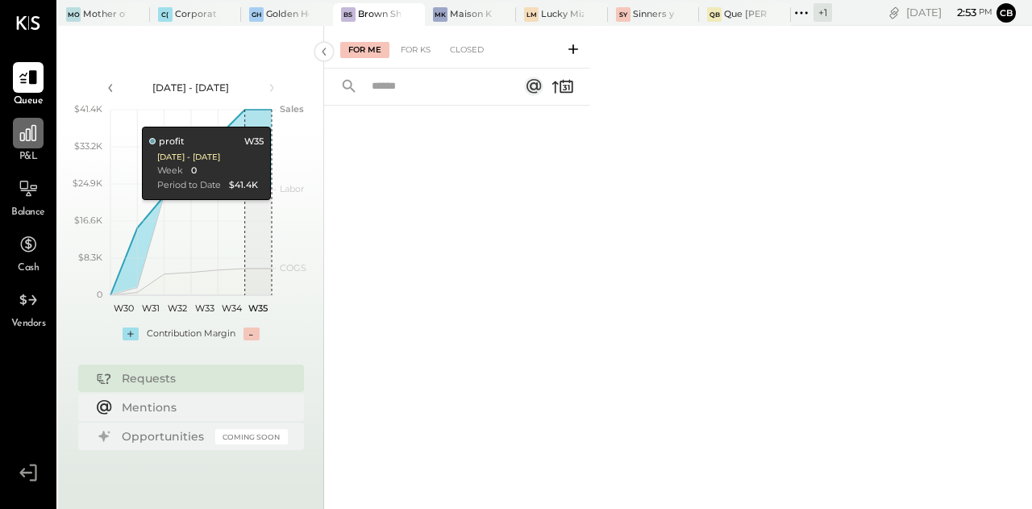 The image size is (1032, 509). I want to click on div: For Me, so click(365, 50).